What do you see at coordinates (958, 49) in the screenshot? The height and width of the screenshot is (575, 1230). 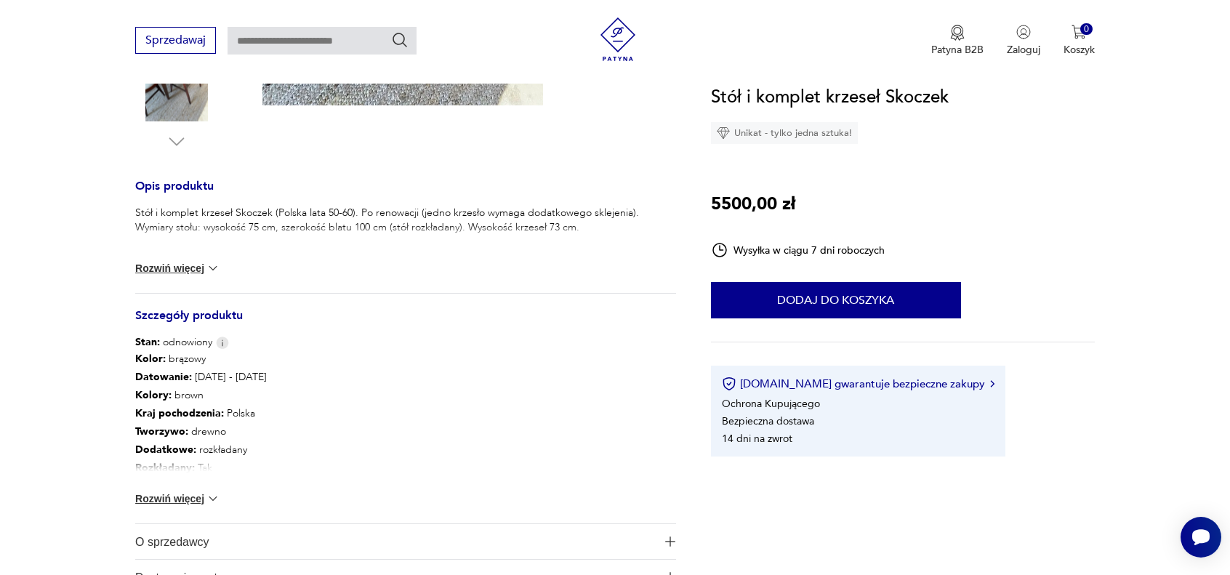 I see `p: Patyna B2B` at bounding box center [958, 49].